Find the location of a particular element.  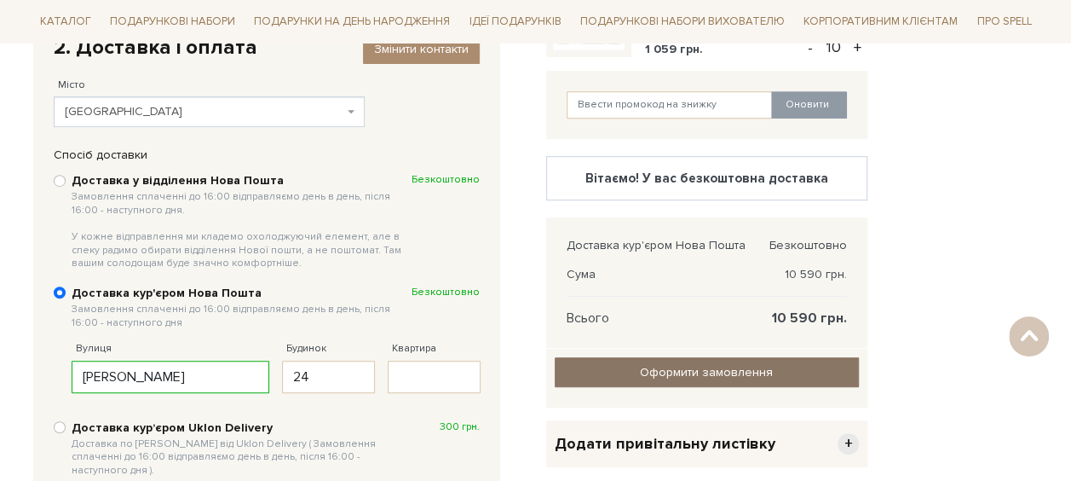

a: Подарунки на День народження is located at coordinates (352, 21).